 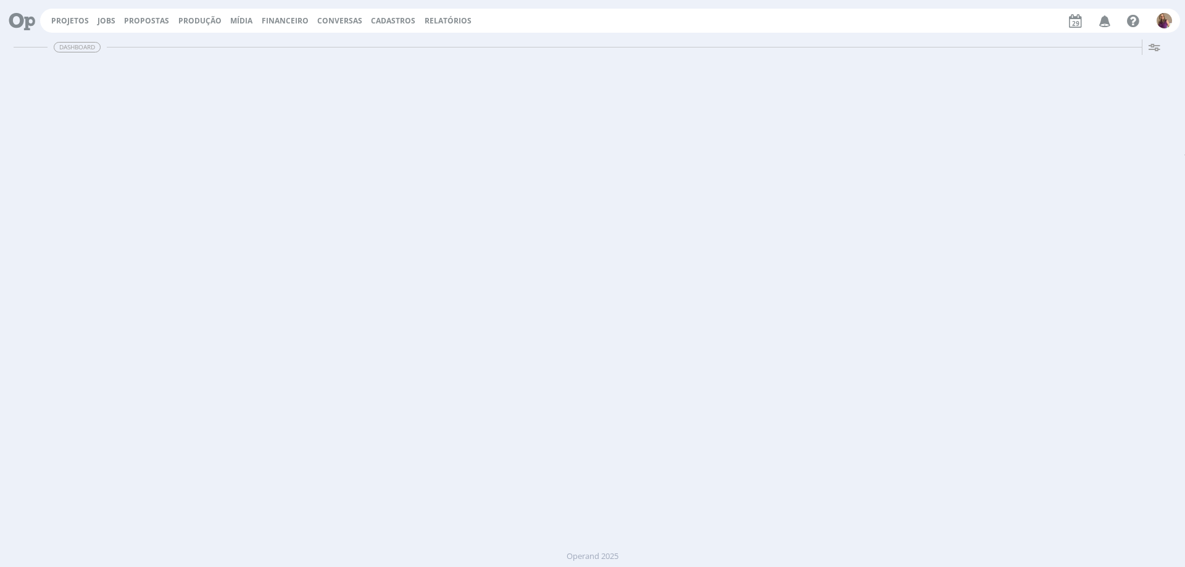 What do you see at coordinates (146, 20) in the screenshot?
I see `a: Propostas` at bounding box center [146, 20].